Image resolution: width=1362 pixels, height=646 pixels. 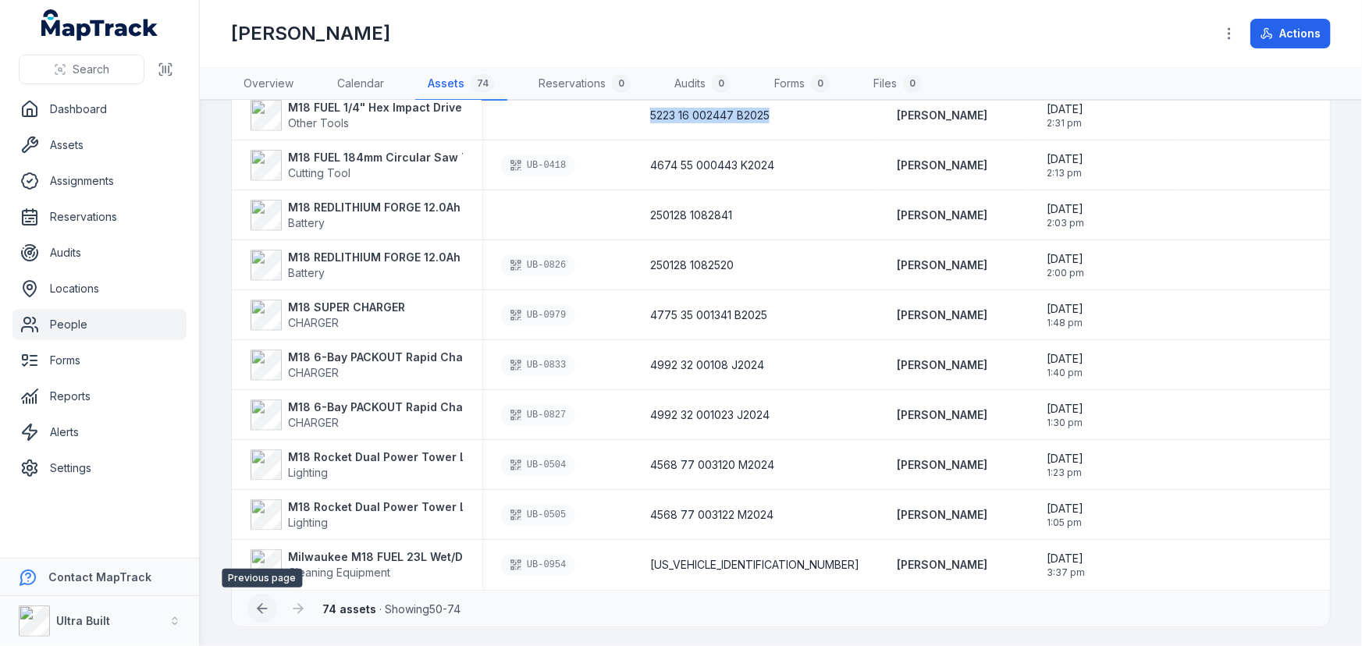 What do you see at coordinates (99, 181) in the screenshot?
I see `a: Assignments` at bounding box center [99, 181].